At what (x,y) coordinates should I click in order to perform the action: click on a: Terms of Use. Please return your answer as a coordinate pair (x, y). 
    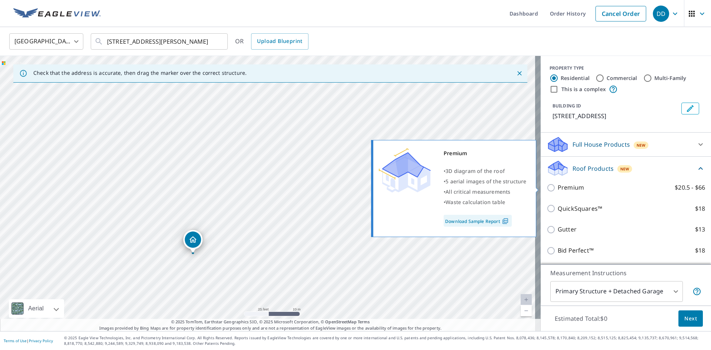
    Looking at the image, I should click on (15, 341).